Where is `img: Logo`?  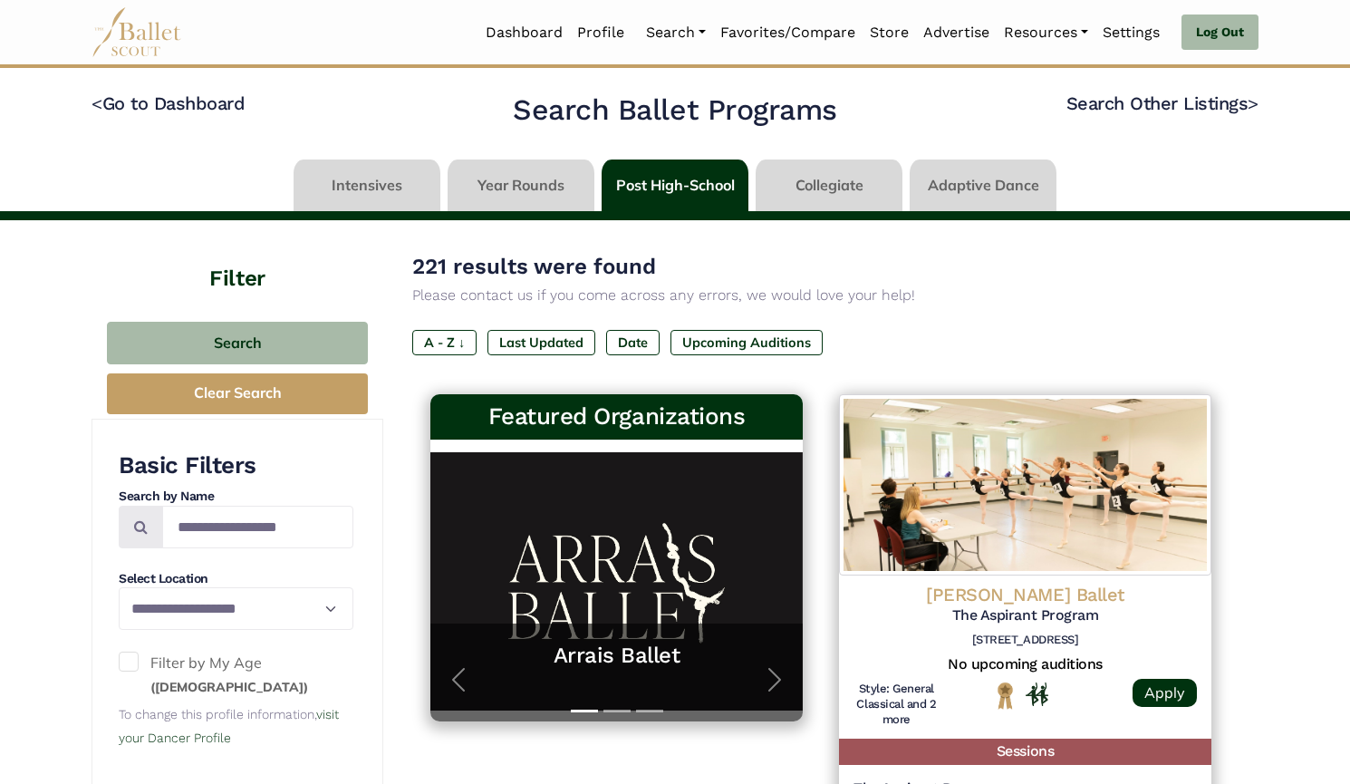
img: Logo is located at coordinates (1025, 485).